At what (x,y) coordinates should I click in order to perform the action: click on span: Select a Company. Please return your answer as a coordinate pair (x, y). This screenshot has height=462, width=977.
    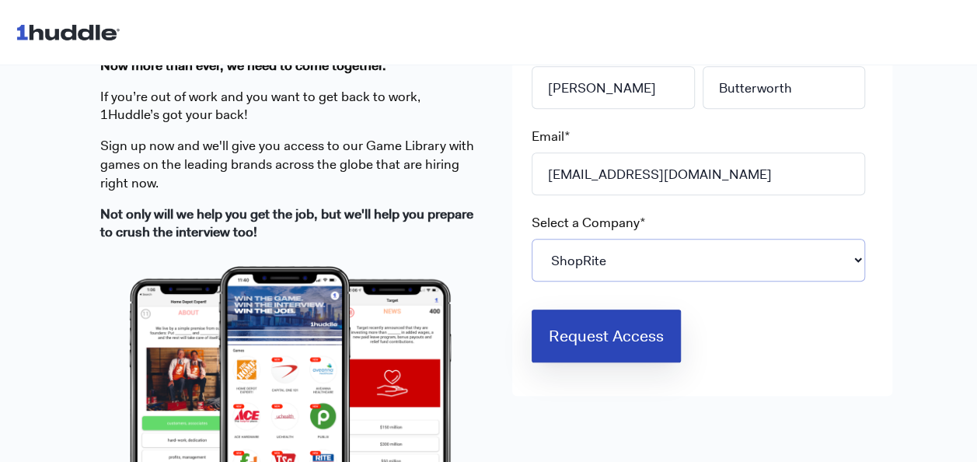
    Looking at the image, I should click on (585, 222).